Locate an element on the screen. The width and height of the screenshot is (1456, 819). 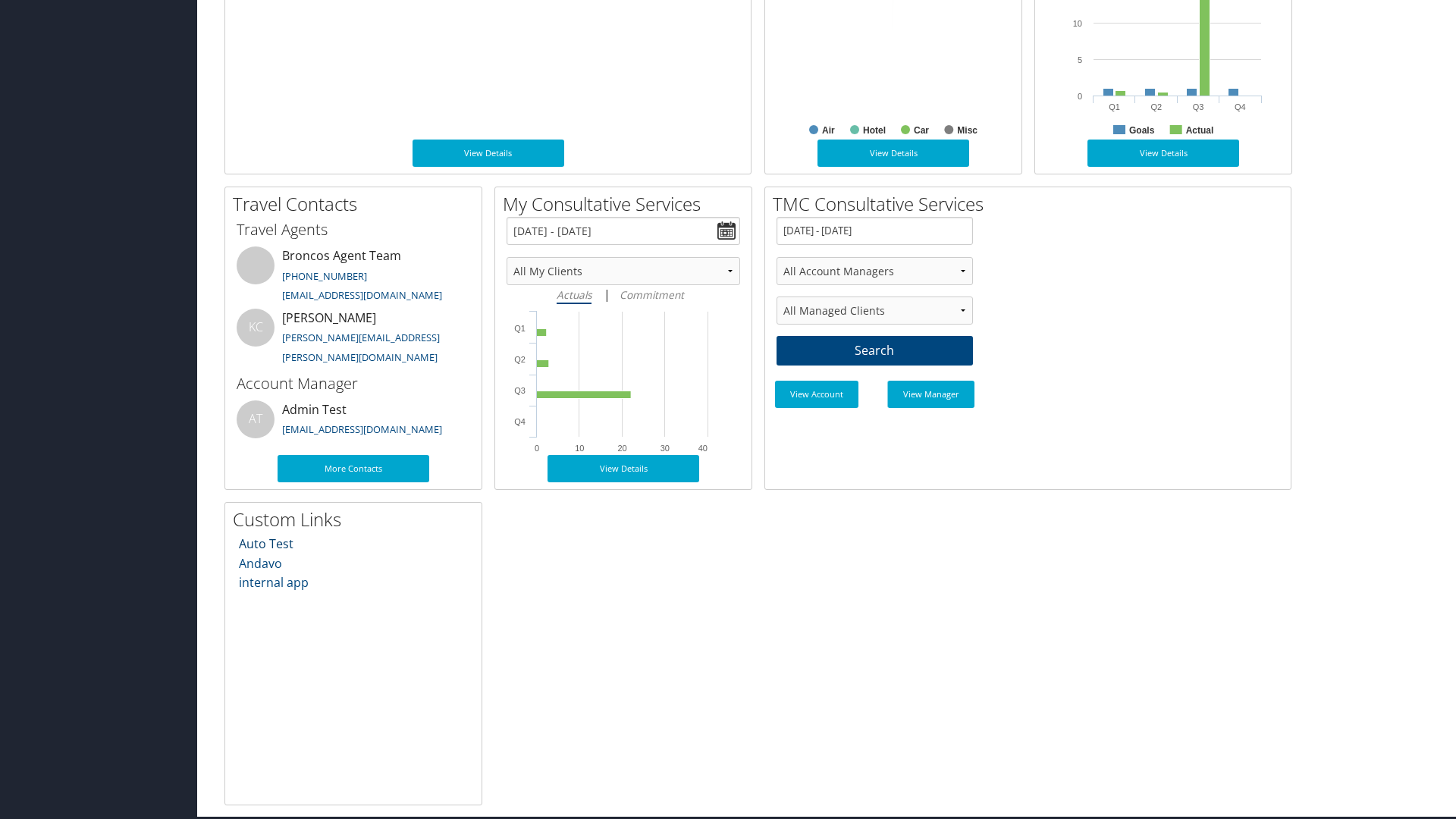
tspan: Q3 is located at coordinates (519, 391).